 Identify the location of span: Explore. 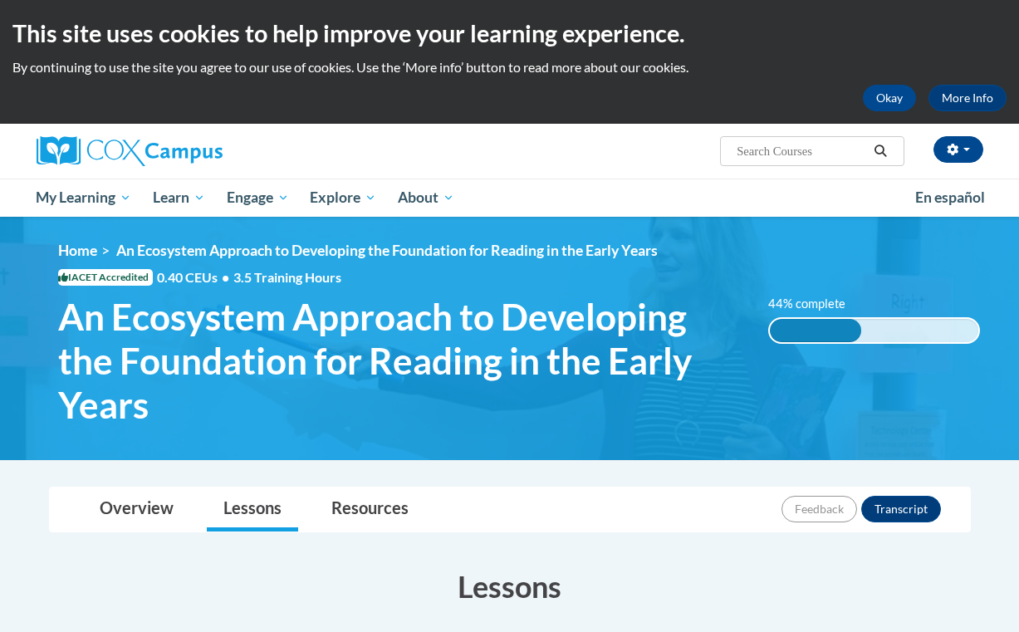
(343, 198).